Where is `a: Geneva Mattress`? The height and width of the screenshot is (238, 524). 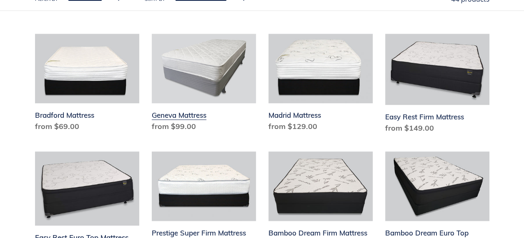 a: Geneva Mattress is located at coordinates (204, 85).